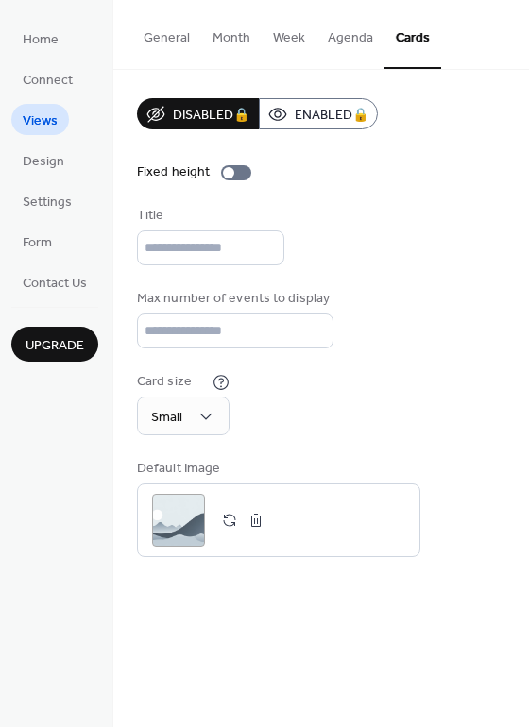 Image resolution: width=529 pixels, height=727 pixels. I want to click on div: Default Image, so click(277, 468).